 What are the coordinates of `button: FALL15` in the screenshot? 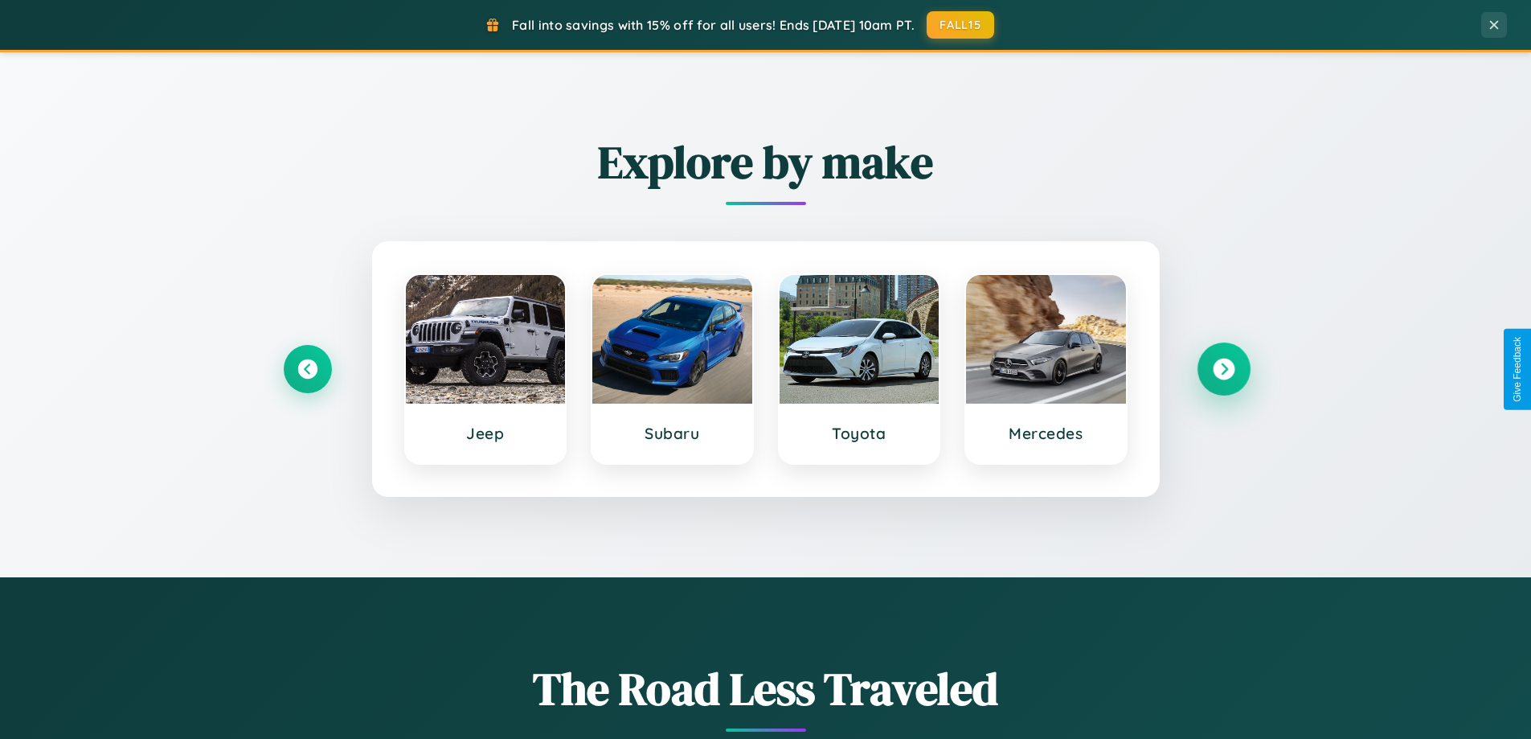 It's located at (961, 25).